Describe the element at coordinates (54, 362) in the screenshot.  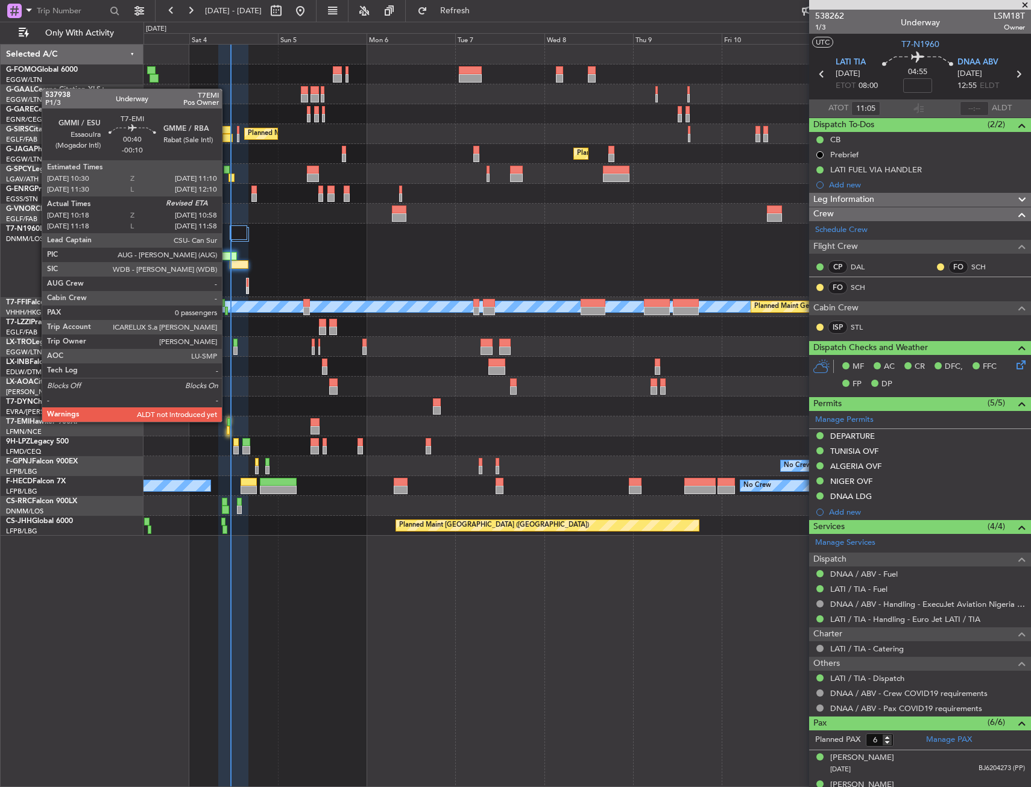
I see `a: LX-INBFalcon 900EX EASy II` at that location.